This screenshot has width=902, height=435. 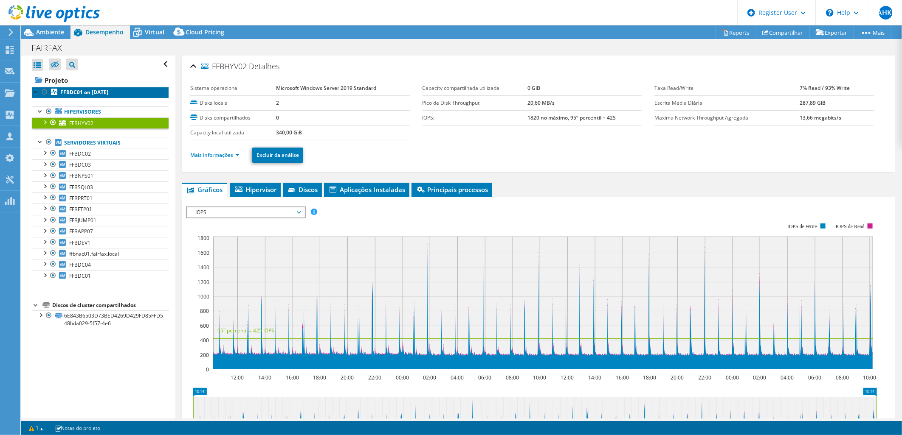 I want to click on a: Excluir da análise, so click(x=278, y=155).